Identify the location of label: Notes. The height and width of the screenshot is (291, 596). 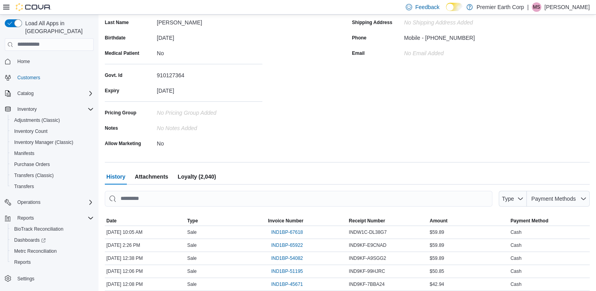
(111, 128).